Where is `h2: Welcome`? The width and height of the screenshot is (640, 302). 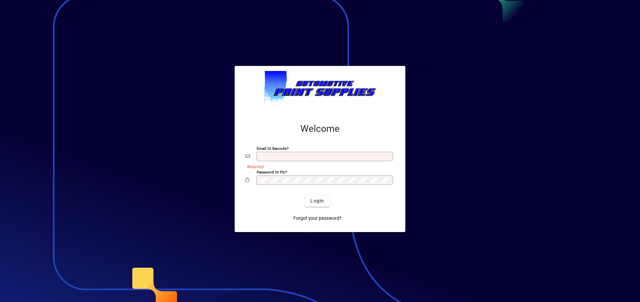
h2: Welcome is located at coordinates (320, 129).